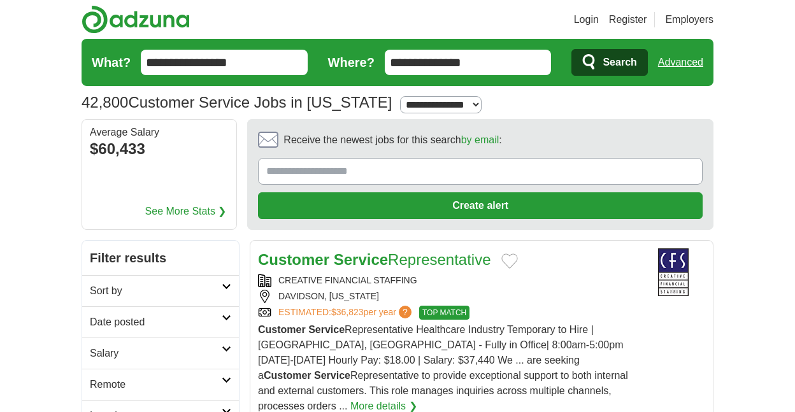 This screenshot has height=412, width=795. Describe the element at coordinates (156, 354) in the screenshot. I see `h2: Salary` at that location.